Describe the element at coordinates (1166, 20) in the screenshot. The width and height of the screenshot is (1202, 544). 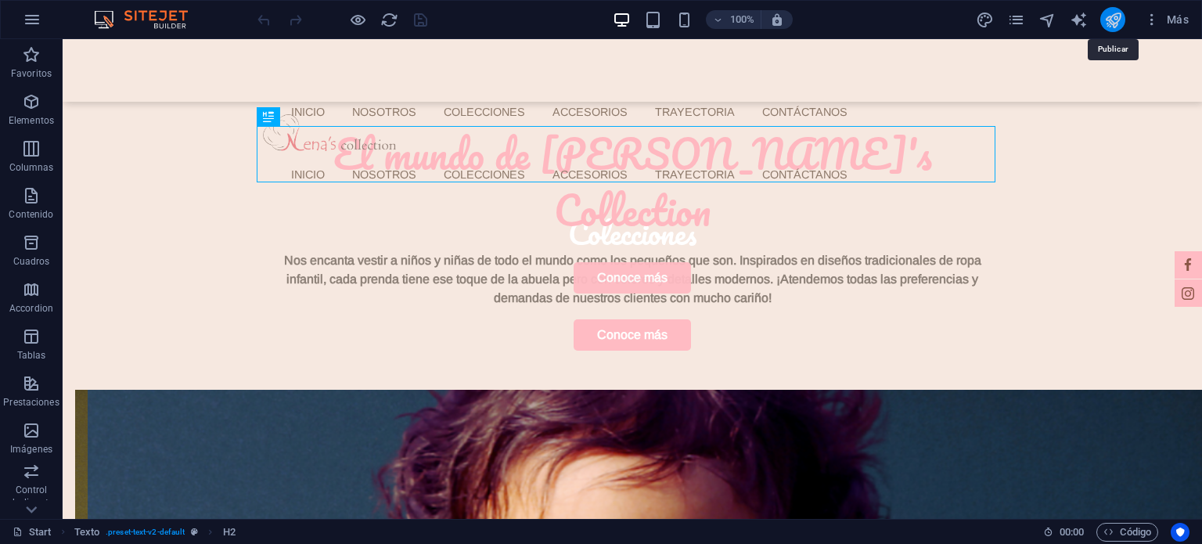
I see `span: Más` at that location.